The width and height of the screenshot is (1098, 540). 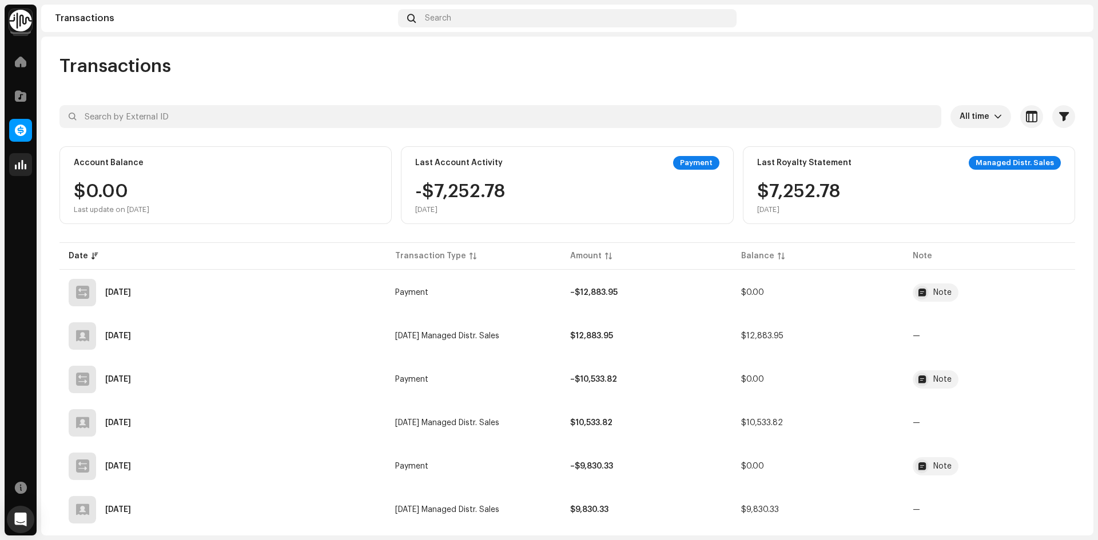 I want to click on strong: $9,830.33, so click(x=589, y=510).